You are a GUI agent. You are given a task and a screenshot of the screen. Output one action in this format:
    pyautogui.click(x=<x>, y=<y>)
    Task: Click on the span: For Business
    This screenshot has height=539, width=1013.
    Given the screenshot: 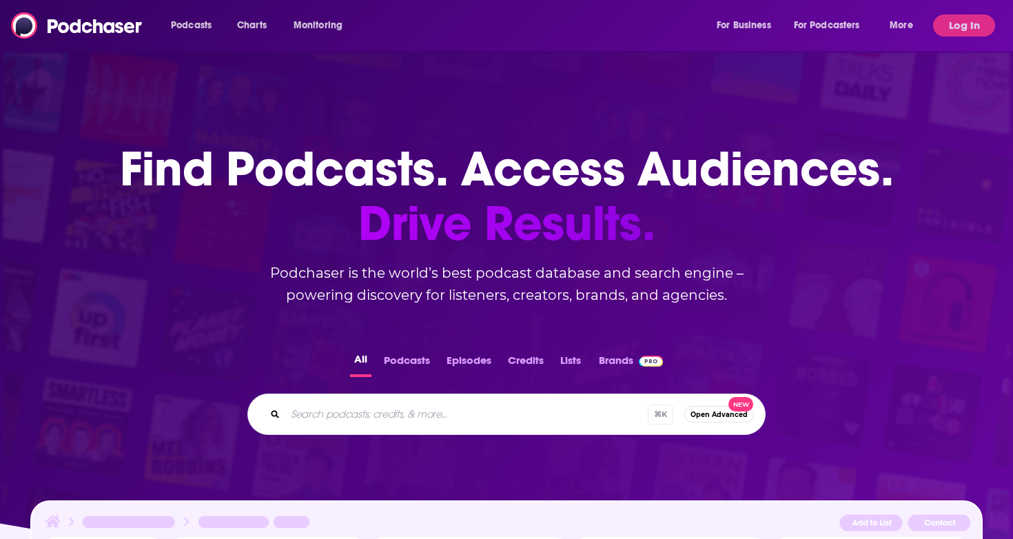 What is the action you would take?
    pyautogui.click(x=744, y=26)
    